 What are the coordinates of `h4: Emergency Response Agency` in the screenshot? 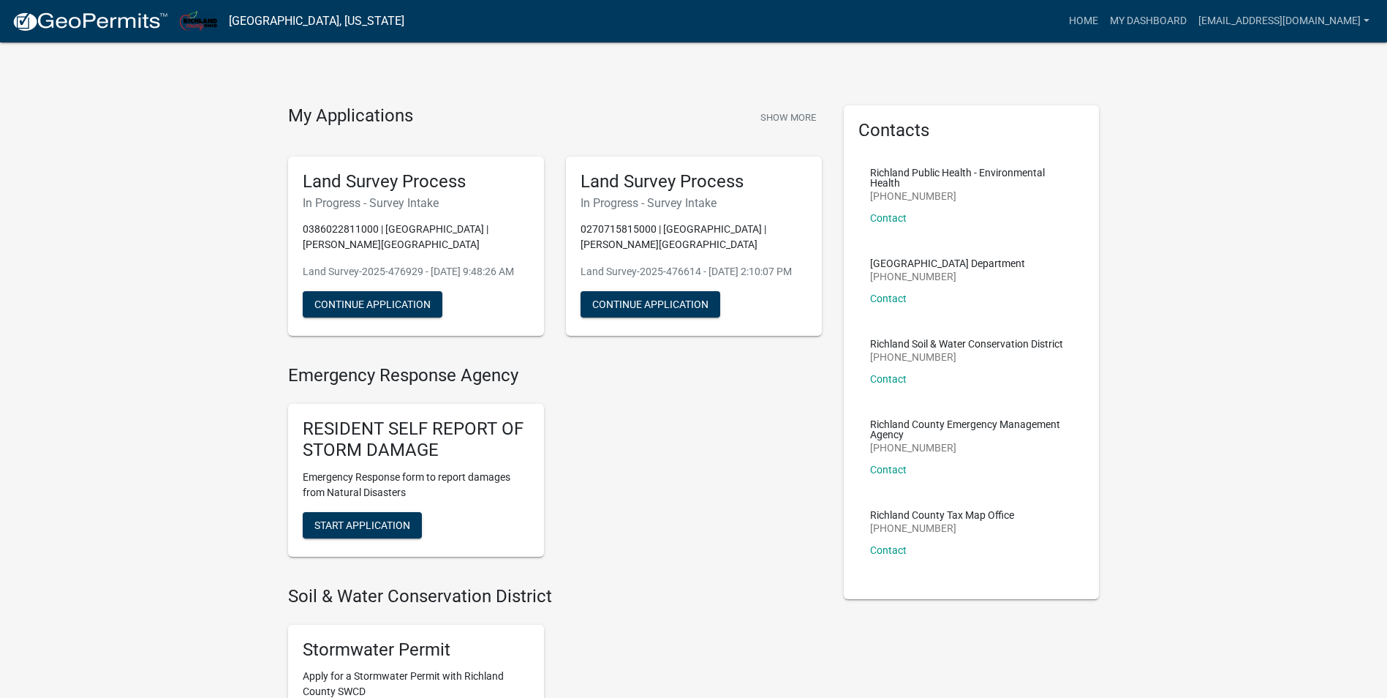 It's located at (555, 375).